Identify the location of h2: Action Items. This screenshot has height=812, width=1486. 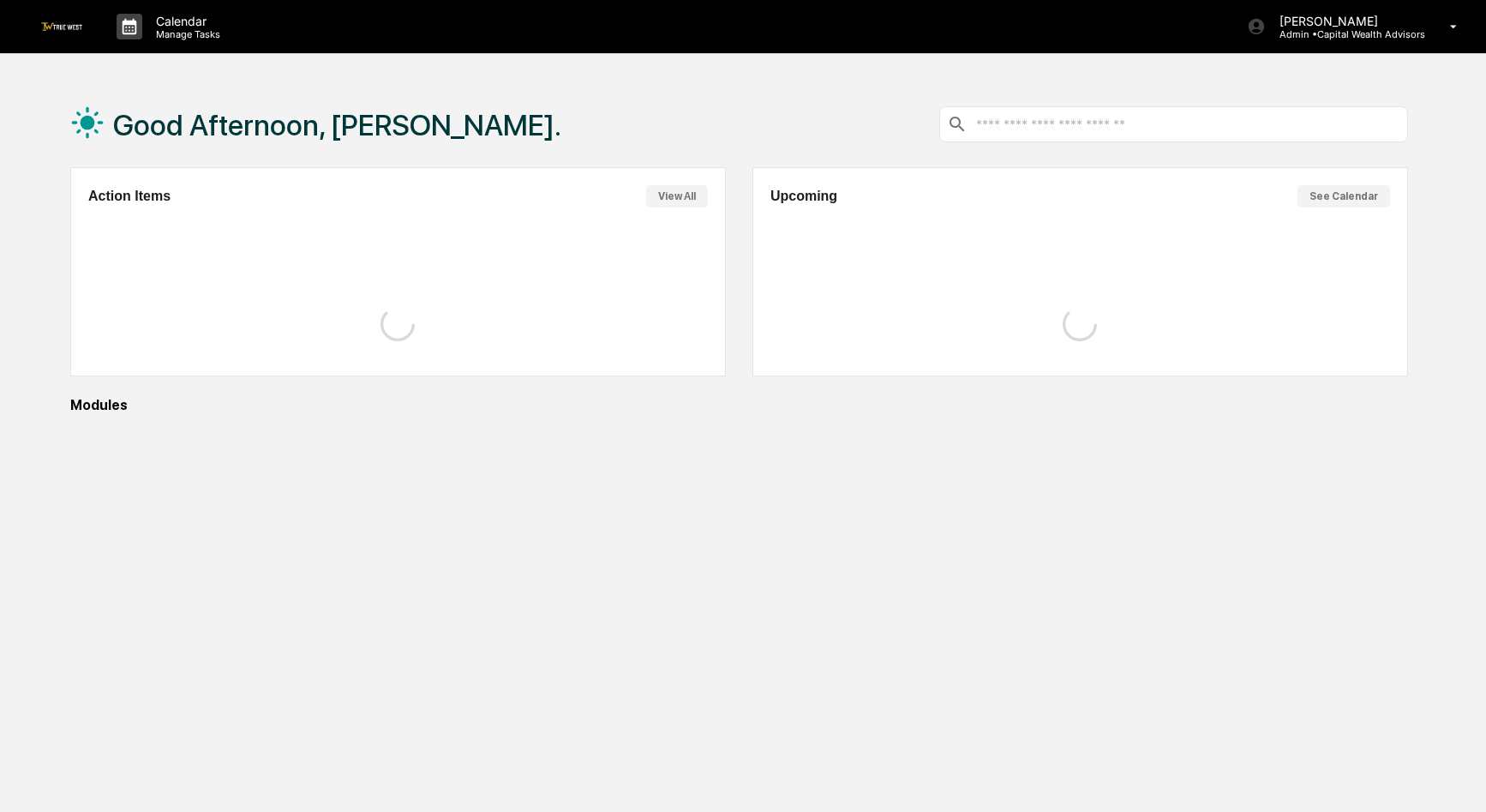
(129, 196).